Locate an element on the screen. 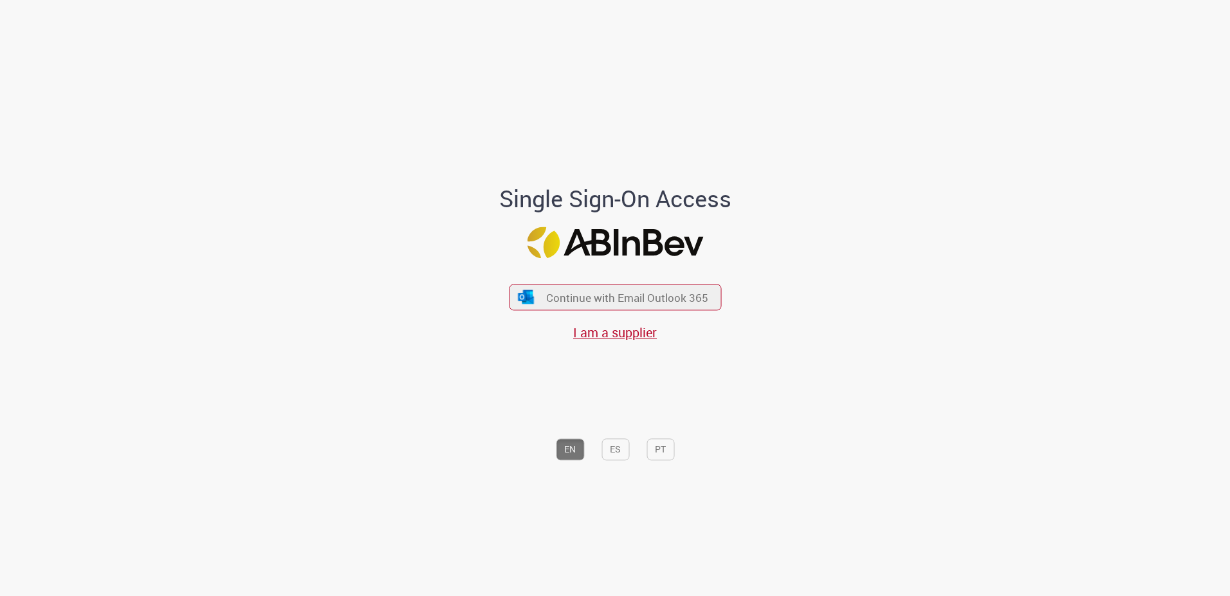  img: Logo ABInBev is located at coordinates (615, 242).